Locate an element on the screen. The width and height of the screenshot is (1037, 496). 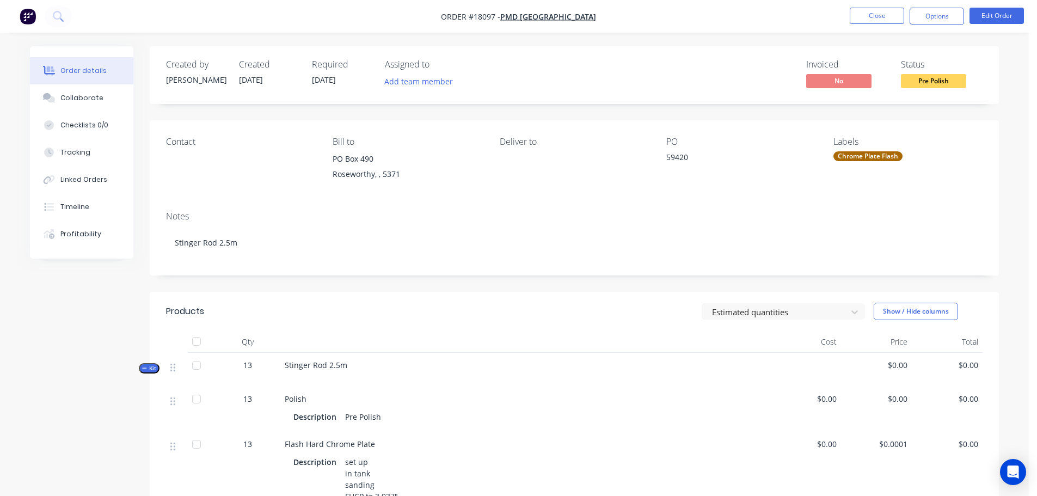
div: 59420 is located at coordinates (734, 159).